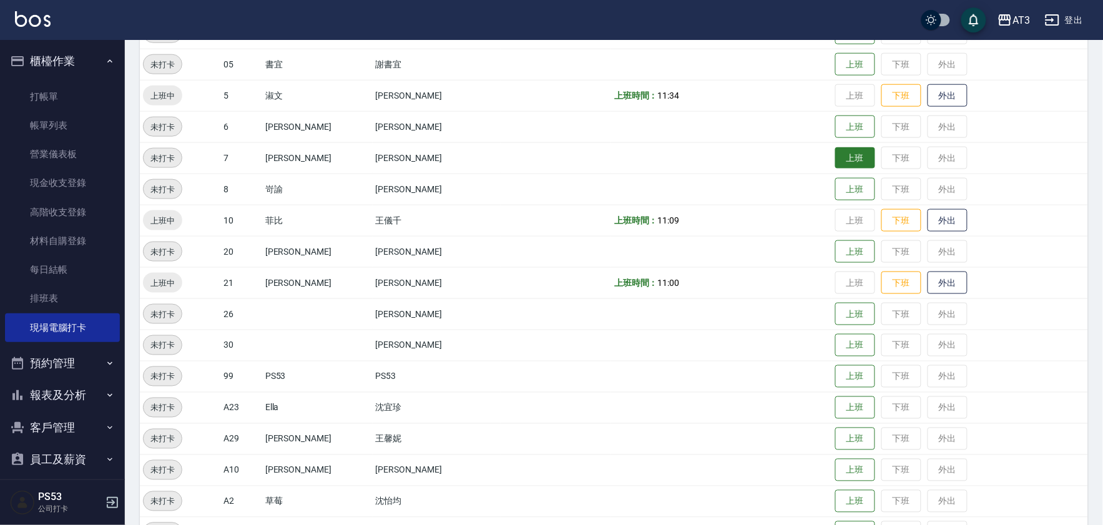  Describe the element at coordinates (62, 212) in the screenshot. I see `a: 高階收支登錄` at that location.